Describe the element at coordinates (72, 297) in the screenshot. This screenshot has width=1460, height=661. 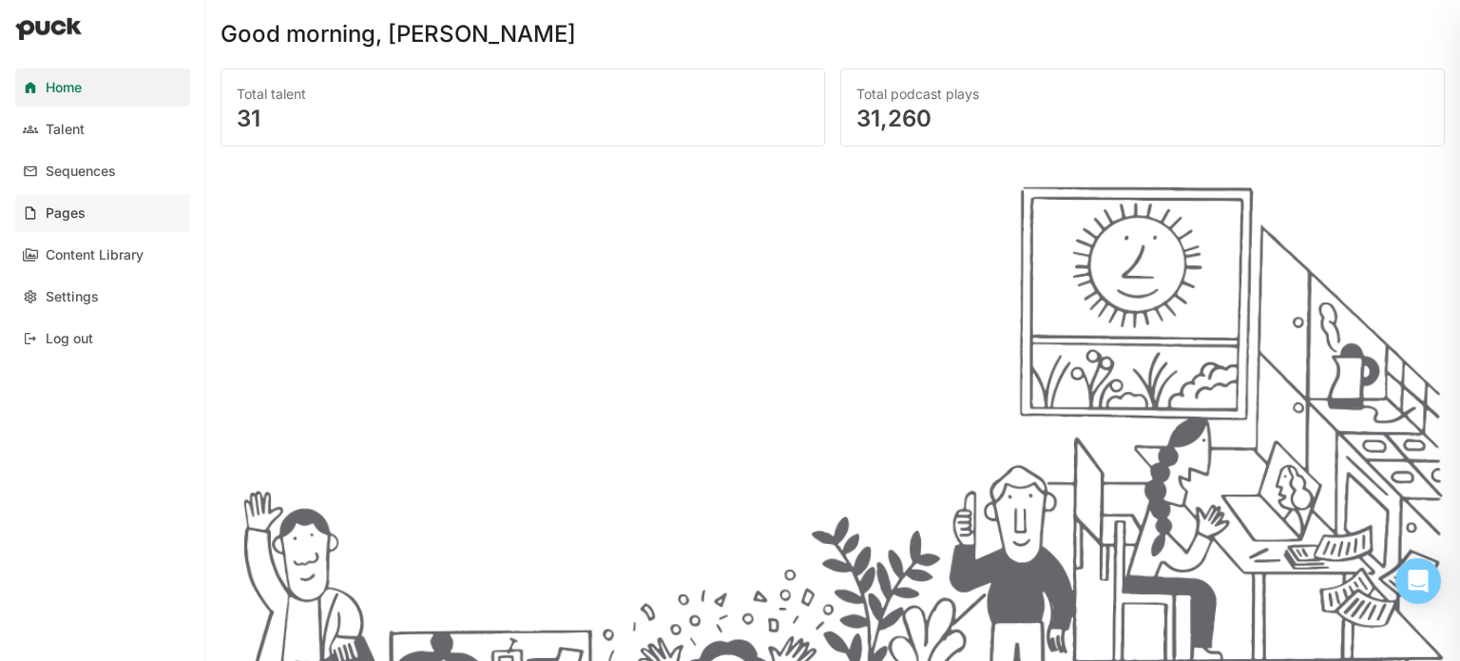
I see `div: Settings` at that location.